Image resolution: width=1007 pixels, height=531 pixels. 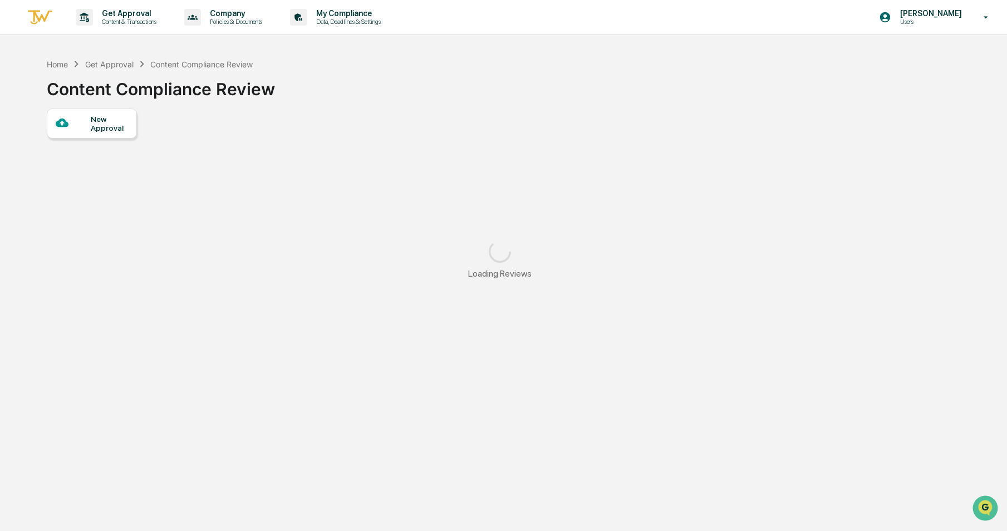 What do you see at coordinates (234, 22) in the screenshot?
I see `p: Policies & Documents` at bounding box center [234, 22].